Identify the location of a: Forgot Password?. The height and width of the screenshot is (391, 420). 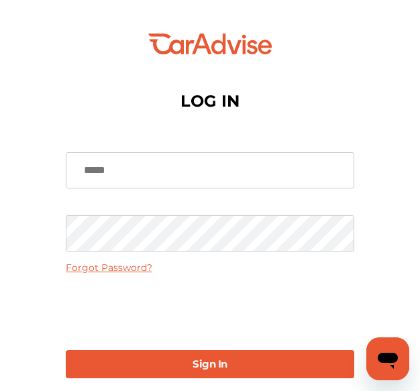
(109, 268).